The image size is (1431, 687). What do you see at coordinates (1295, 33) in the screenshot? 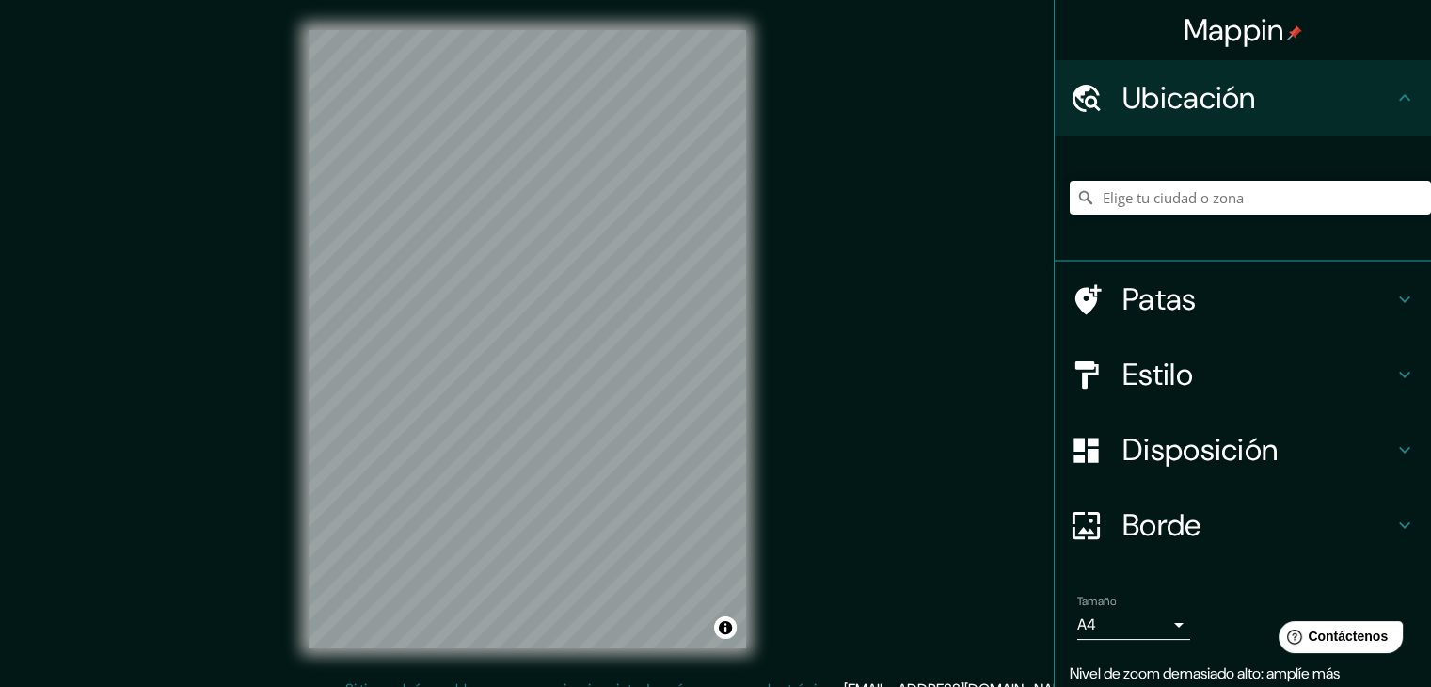
I see `img: pin-icon.png` at bounding box center [1295, 33].